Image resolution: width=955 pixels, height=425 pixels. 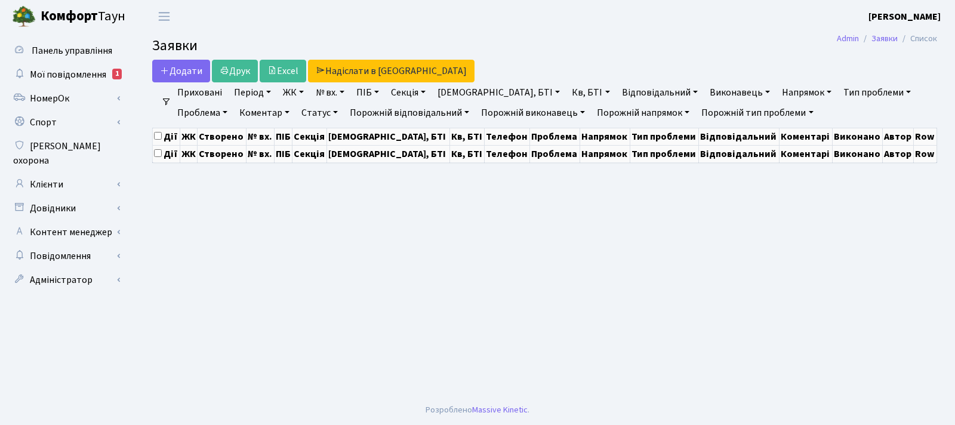 What do you see at coordinates (252, 93) in the screenshot?
I see `a: Період` at bounding box center [252, 93].